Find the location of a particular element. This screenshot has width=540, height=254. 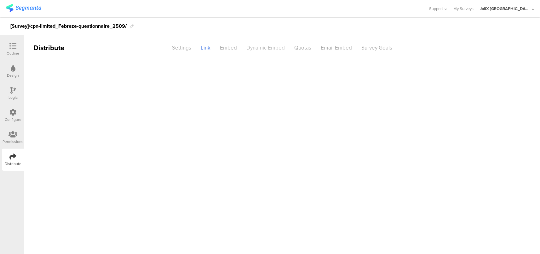

div: Email Embed is located at coordinates (336, 48).